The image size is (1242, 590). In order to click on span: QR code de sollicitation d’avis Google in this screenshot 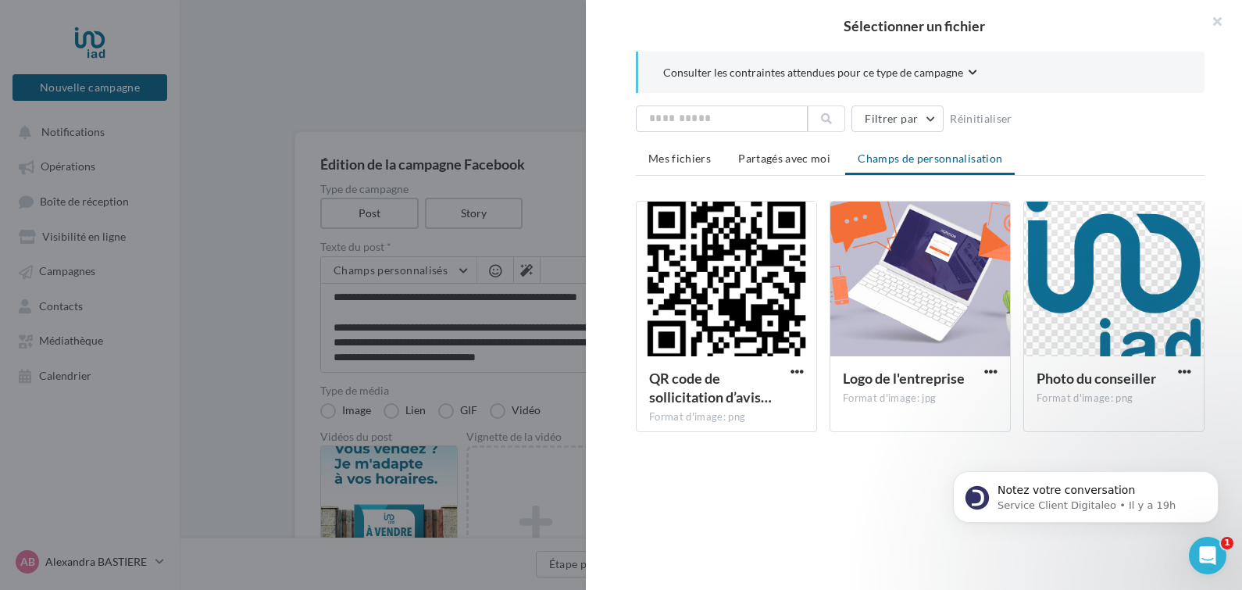, I will do `click(710, 388)`.